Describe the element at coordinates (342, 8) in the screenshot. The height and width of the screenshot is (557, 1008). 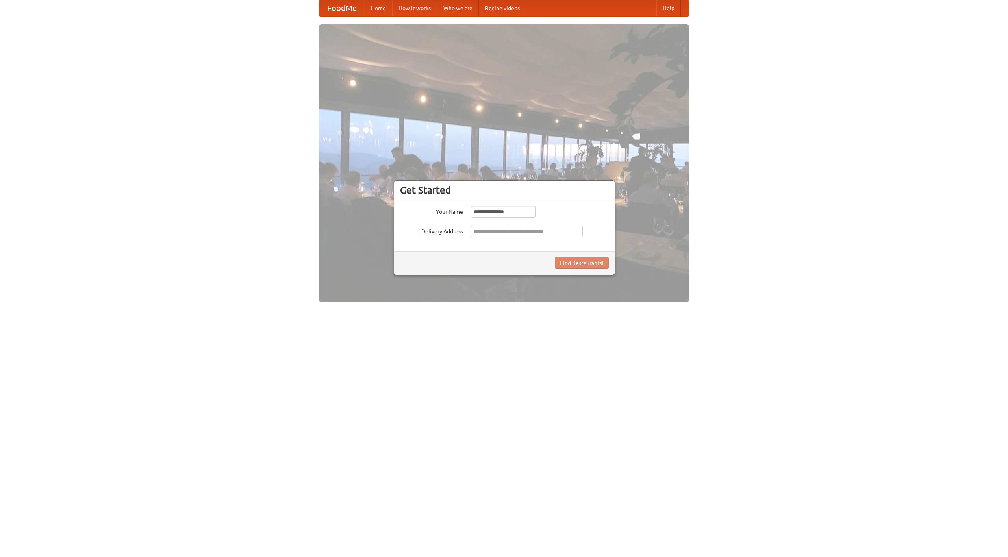
I see `a: FoodMe` at that location.